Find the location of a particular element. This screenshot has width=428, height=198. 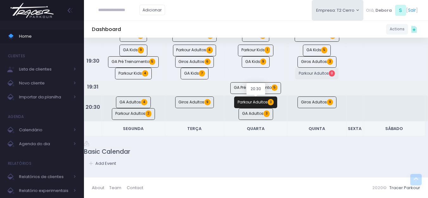

span: Novo cliente is located at coordinates (44, 83).